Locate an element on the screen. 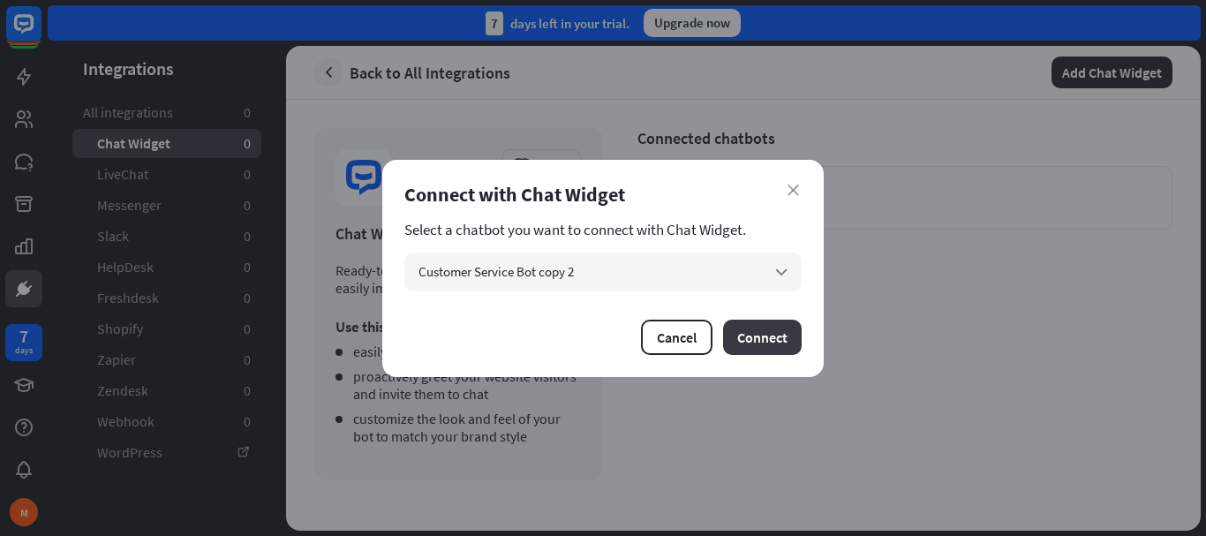 The height and width of the screenshot is (536, 1206). section: Select a chatbot you want to connect with Chat Widget. is located at coordinates (603, 230).